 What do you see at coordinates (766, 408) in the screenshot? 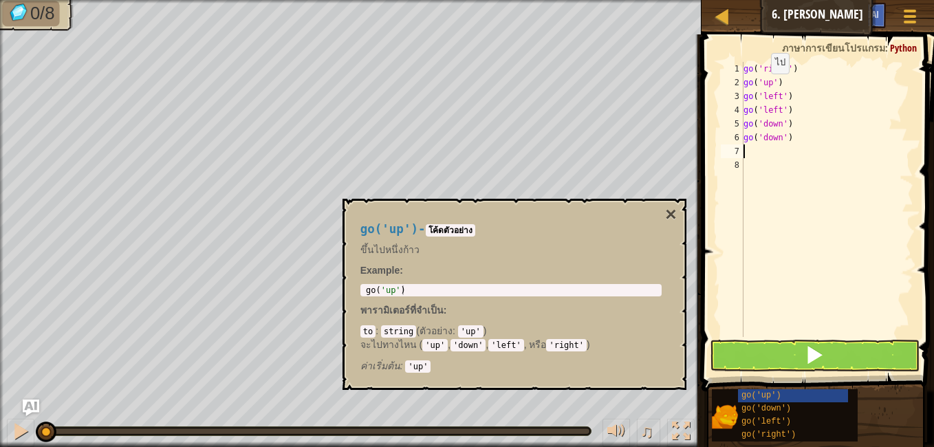
I see `span: go('down')` at bounding box center [766, 408].